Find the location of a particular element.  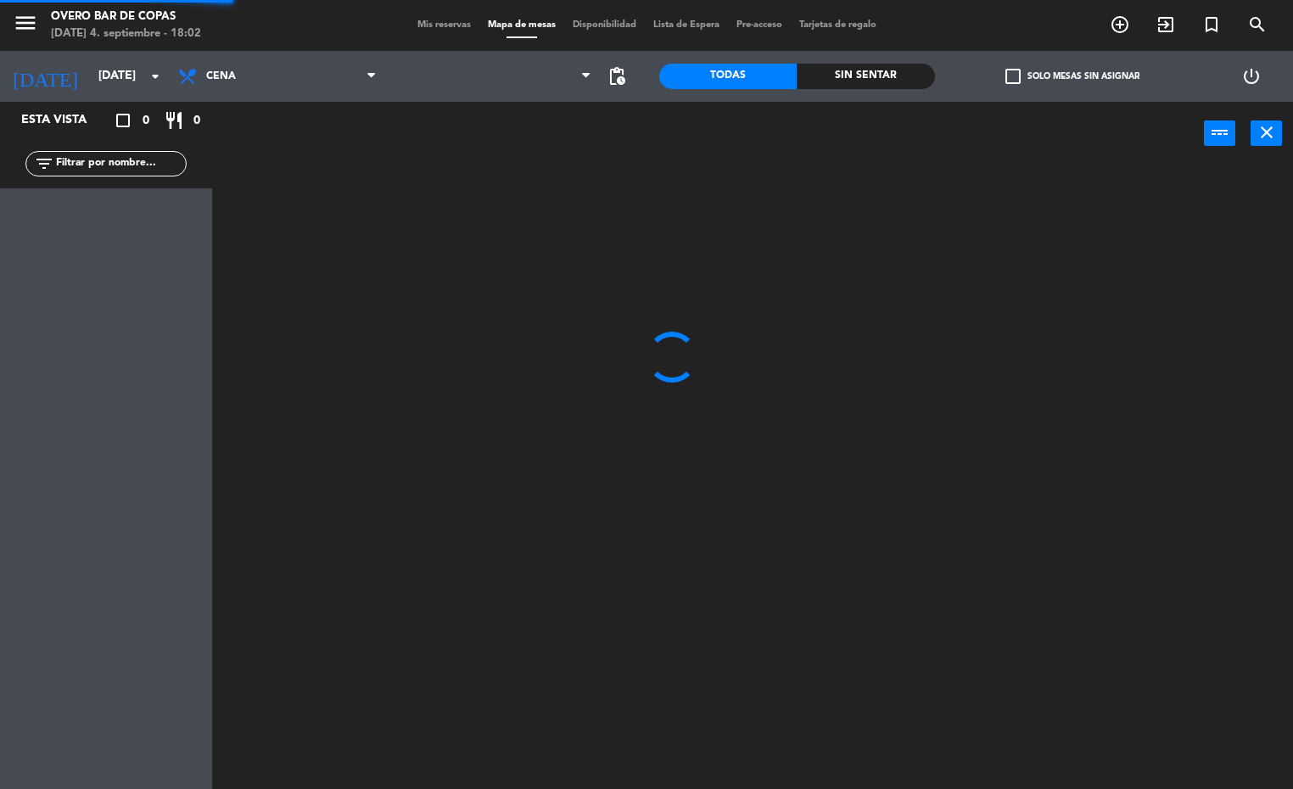

div: Esta vista is located at coordinates (65, 121).